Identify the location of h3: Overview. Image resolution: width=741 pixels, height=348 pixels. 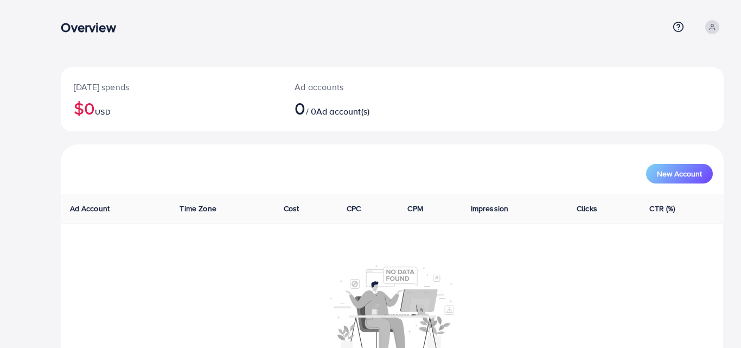
(92, 27).